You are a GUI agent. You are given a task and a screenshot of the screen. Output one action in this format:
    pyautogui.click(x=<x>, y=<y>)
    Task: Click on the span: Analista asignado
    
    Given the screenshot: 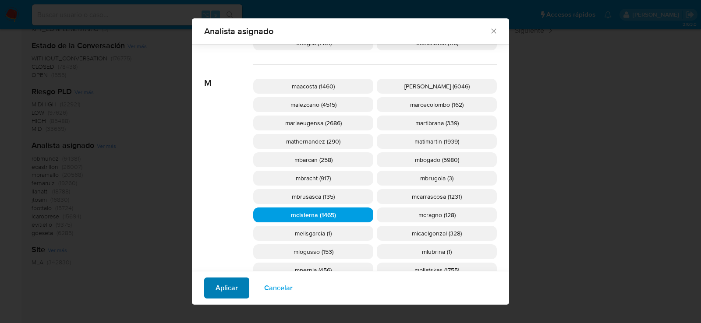 What is the action you would take?
    pyautogui.click(x=347, y=31)
    